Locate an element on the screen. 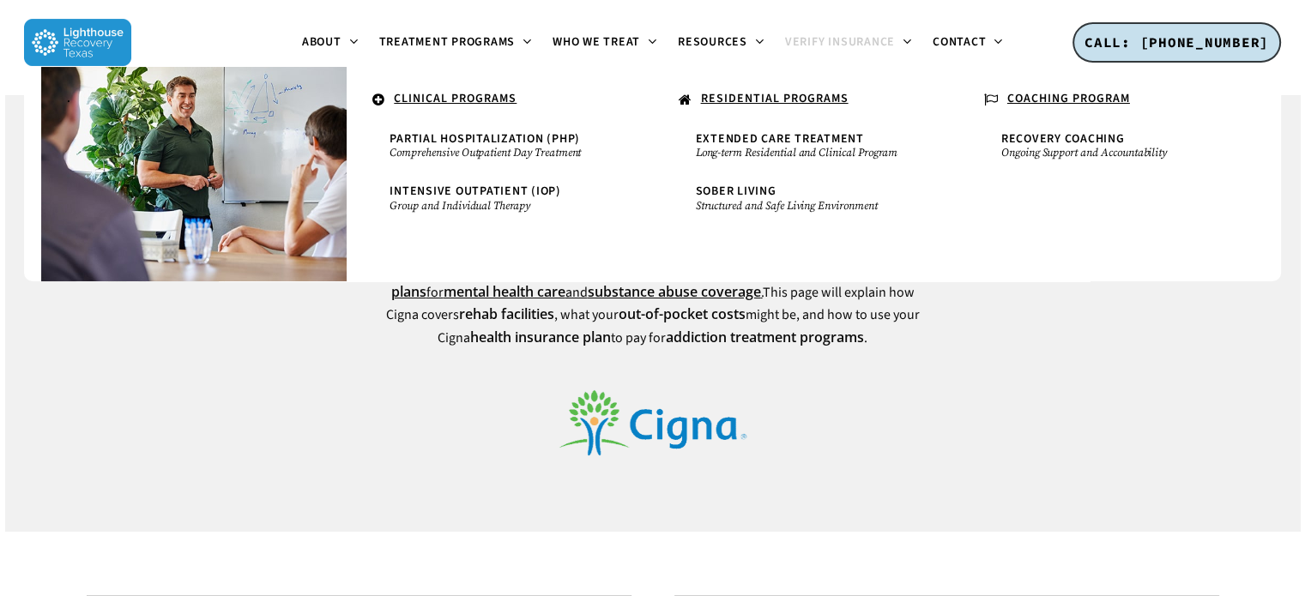 This screenshot has width=1305, height=596. b: substance abuse coverage is located at coordinates (674, 292).